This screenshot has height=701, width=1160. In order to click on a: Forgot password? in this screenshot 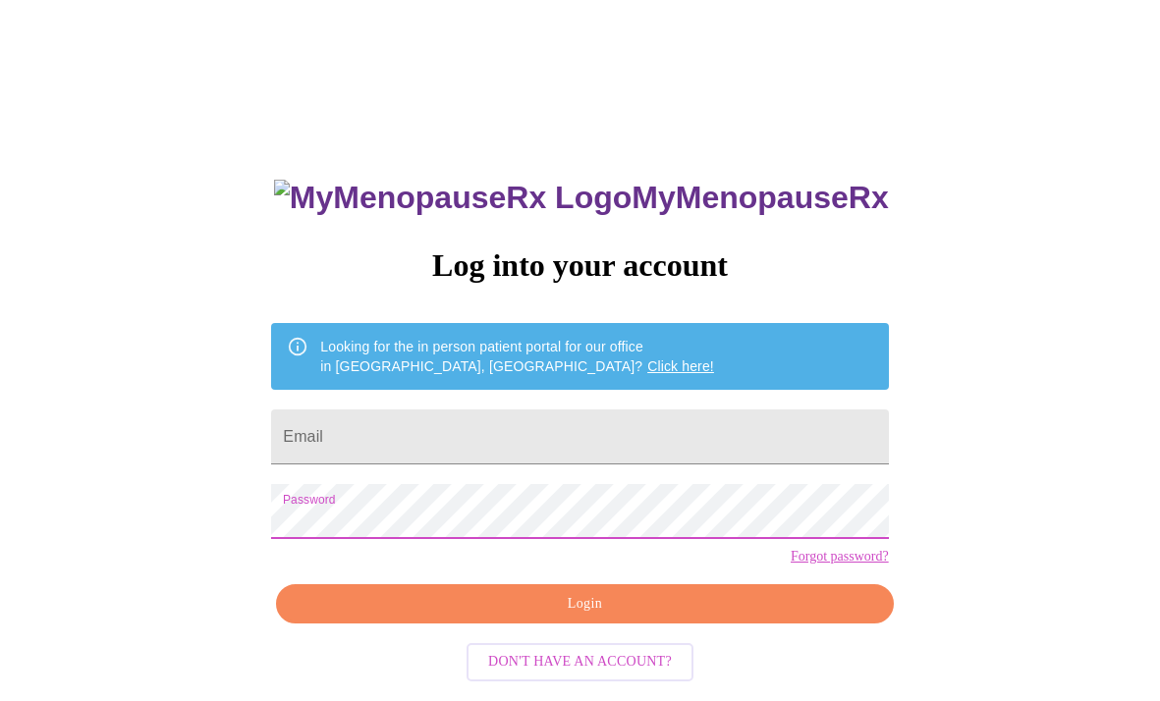, I will do `click(840, 557)`.